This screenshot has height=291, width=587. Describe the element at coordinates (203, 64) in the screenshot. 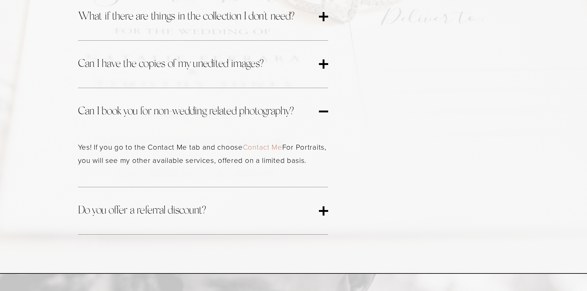

I see `button: Can I have the copies of my unedited images?` at that location.